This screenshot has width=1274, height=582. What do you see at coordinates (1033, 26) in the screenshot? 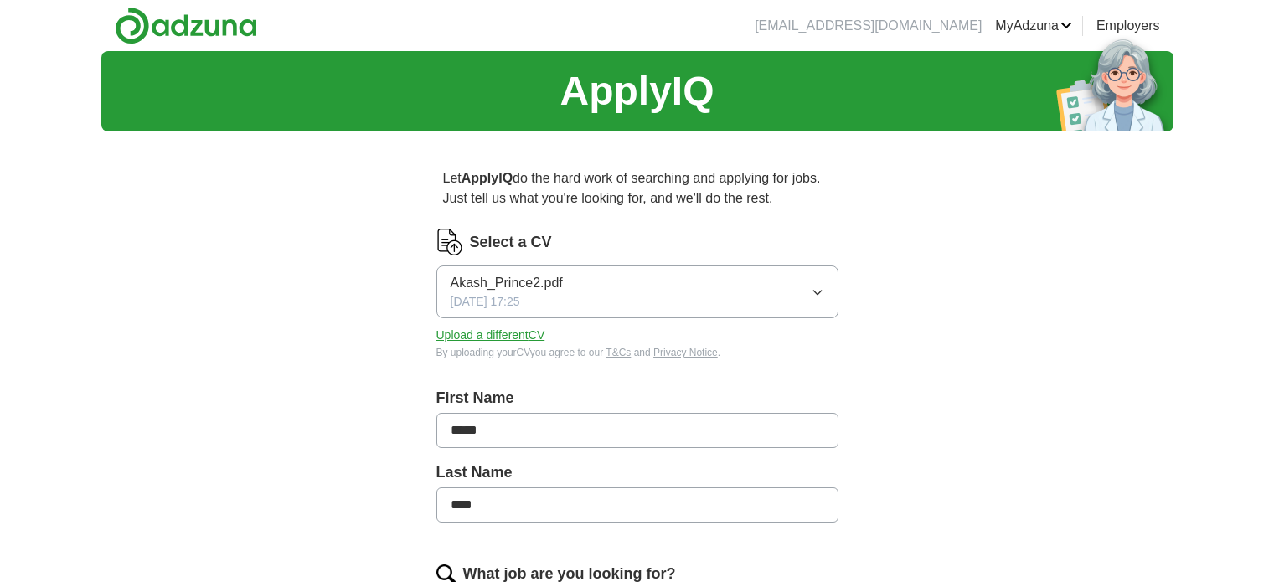
I see `a: MyAdzuna` at bounding box center [1033, 26].